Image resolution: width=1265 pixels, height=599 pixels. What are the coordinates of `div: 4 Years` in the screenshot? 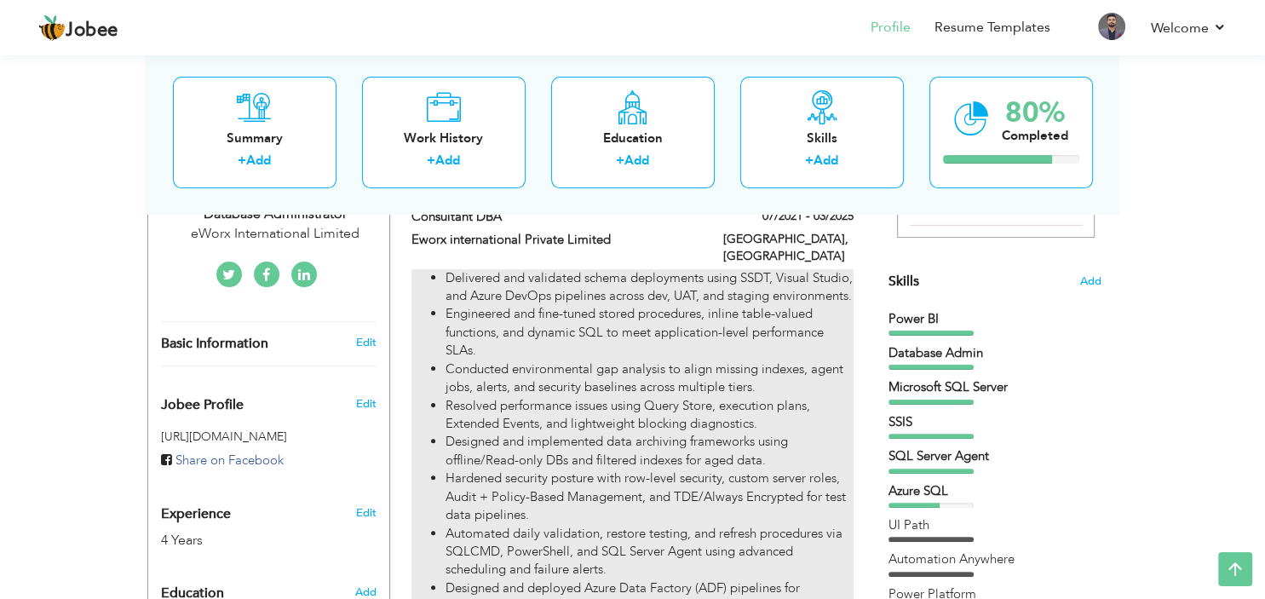 It's located at (249, 540).